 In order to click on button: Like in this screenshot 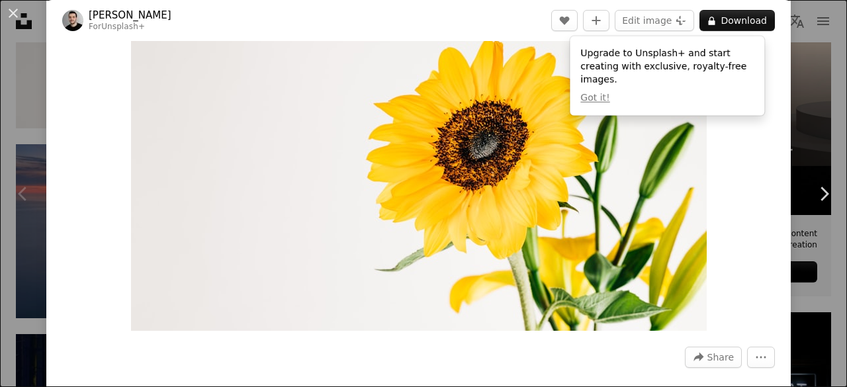, I will do `click(565, 21)`.